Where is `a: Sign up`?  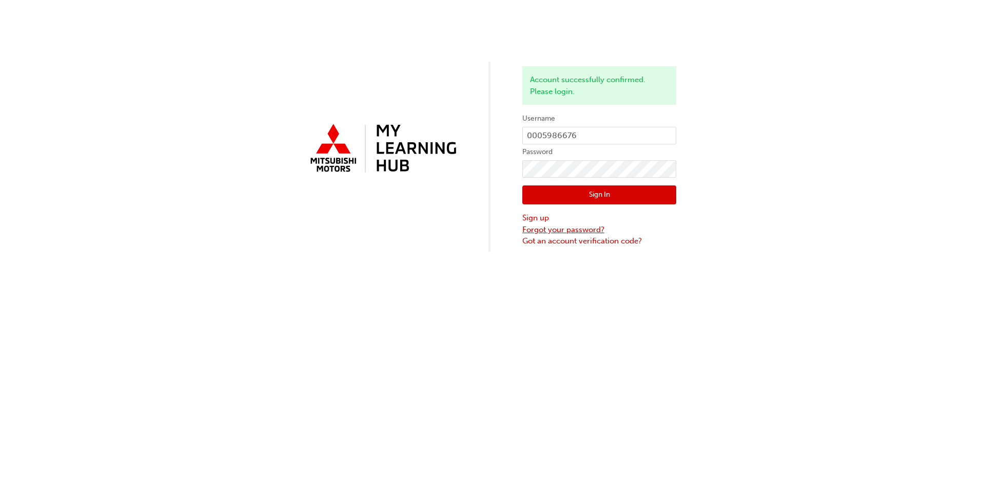 a: Sign up is located at coordinates (599, 218).